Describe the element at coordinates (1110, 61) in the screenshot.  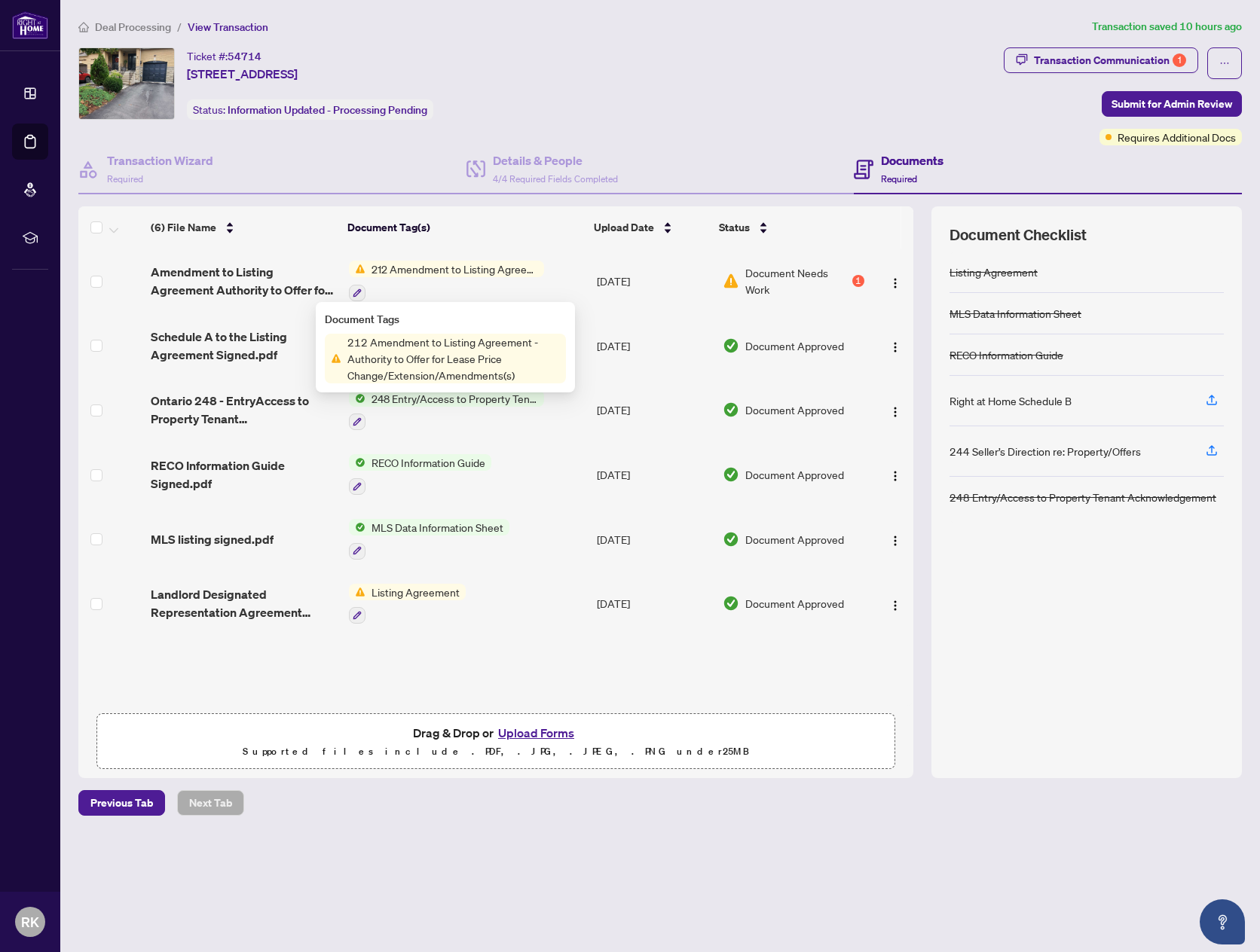
I see `div: Transaction Communication` at that location.